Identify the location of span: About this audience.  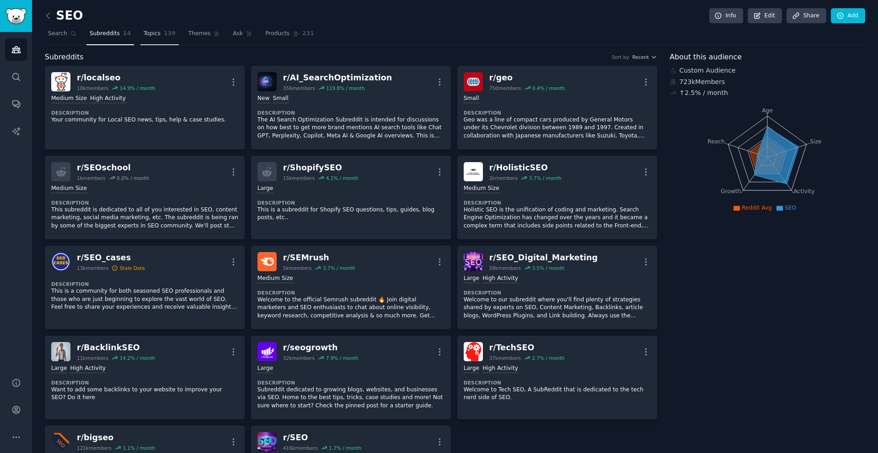
(705, 57).